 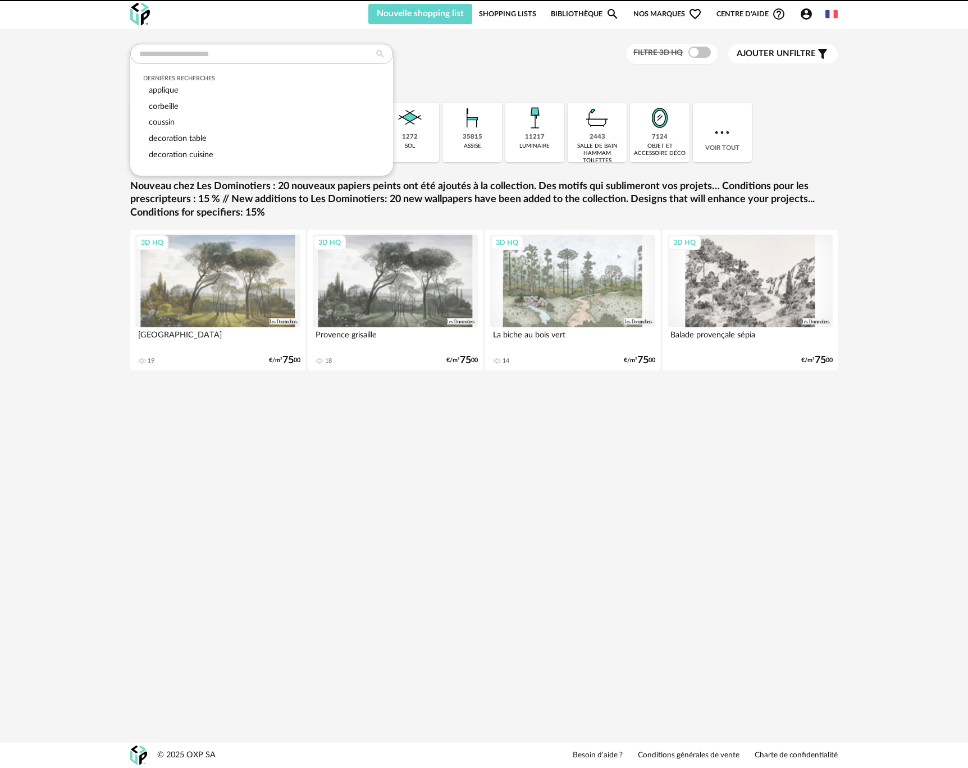 I want to click on a: 3D HQ La biche au bois vert 14 €/m²7500, so click(x=573, y=300).